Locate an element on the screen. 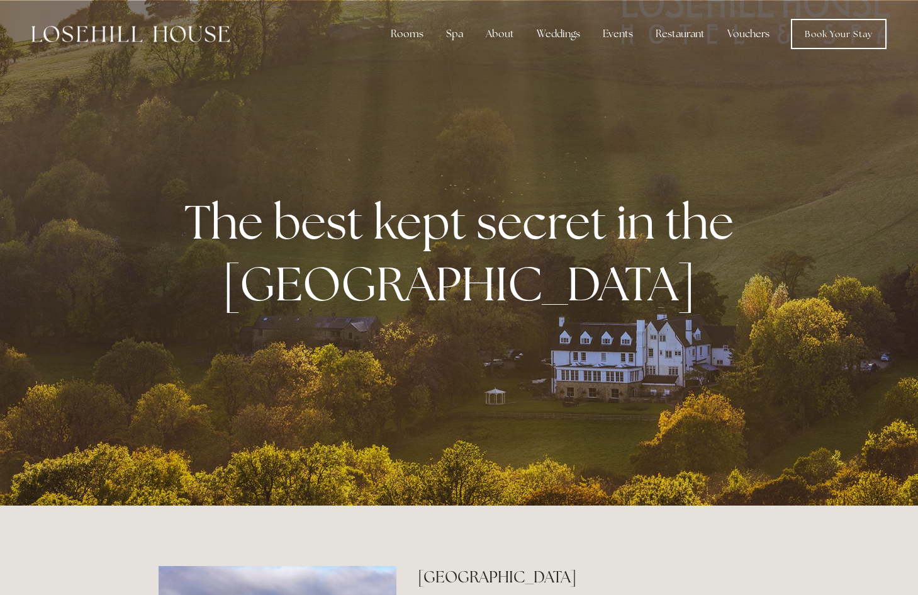 The height and width of the screenshot is (595, 918). img: Losehill House is located at coordinates (130, 34).